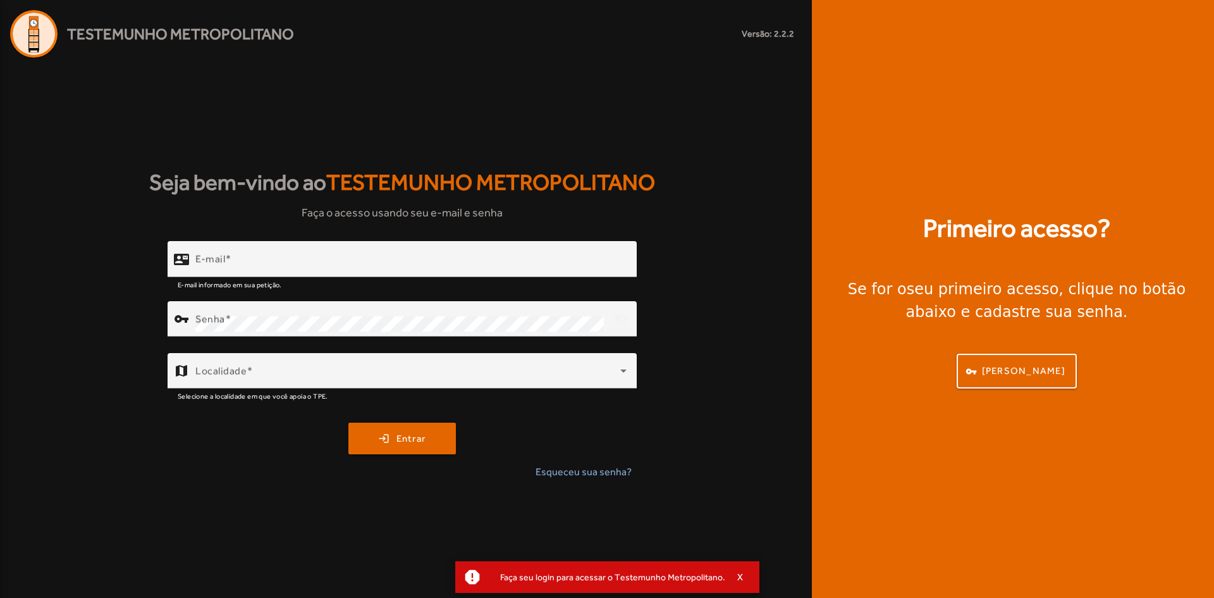 The width and height of the screenshot is (1214, 598). What do you see at coordinates (402, 438) in the screenshot?
I see `button: Entrar` at bounding box center [402, 438].